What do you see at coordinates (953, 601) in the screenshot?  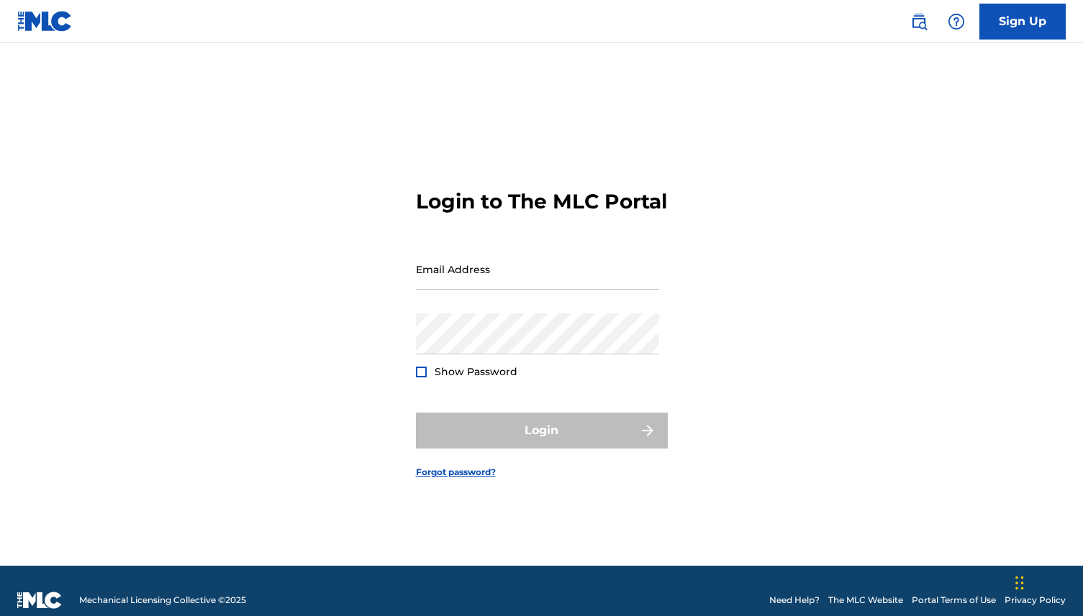 I see `a: Portal Terms of Use` at bounding box center [953, 601].